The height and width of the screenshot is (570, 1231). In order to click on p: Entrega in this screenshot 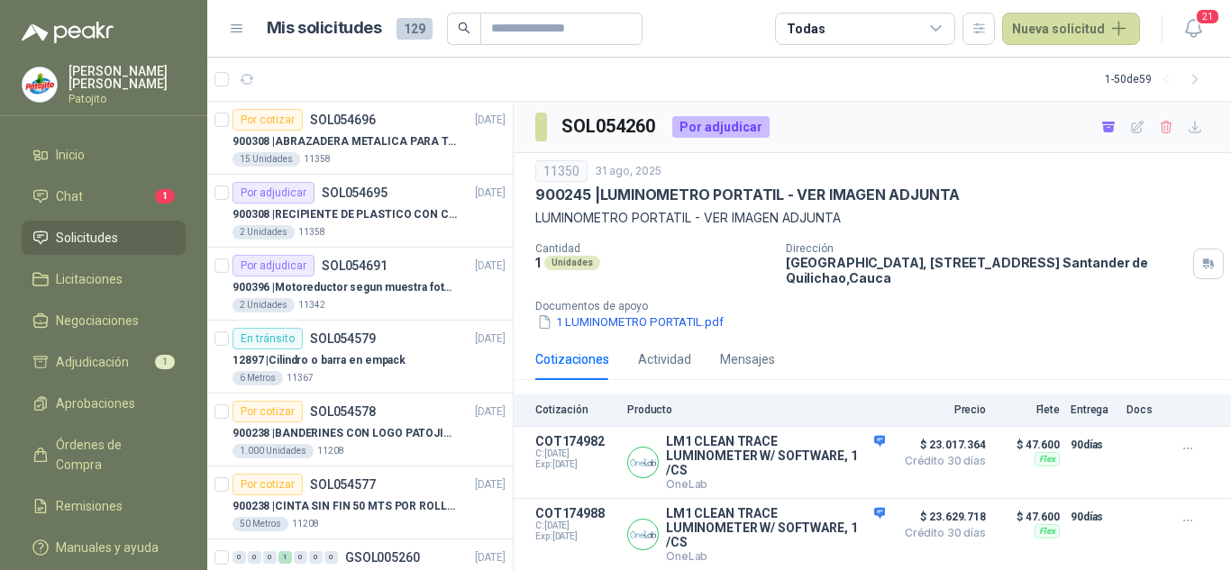, I will do `click(1093, 410)`.